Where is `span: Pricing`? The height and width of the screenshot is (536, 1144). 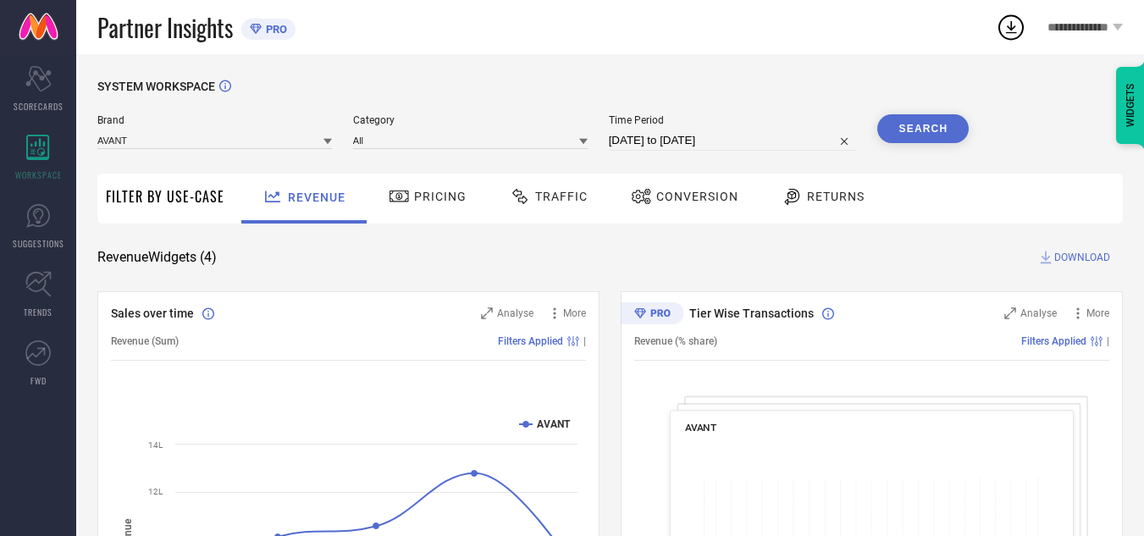 span: Pricing is located at coordinates (440, 196).